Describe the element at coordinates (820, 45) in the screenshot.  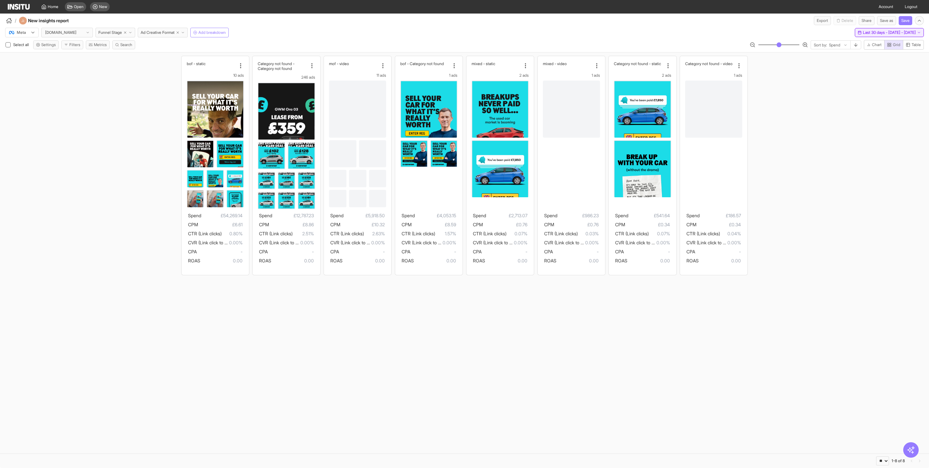
I see `span: Sort by:` at that location.